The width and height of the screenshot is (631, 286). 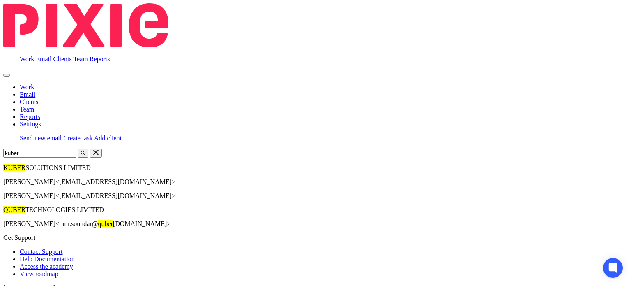 What do you see at coordinates (105, 223) in the screenshot?
I see `mark: quber` at bounding box center [105, 223].